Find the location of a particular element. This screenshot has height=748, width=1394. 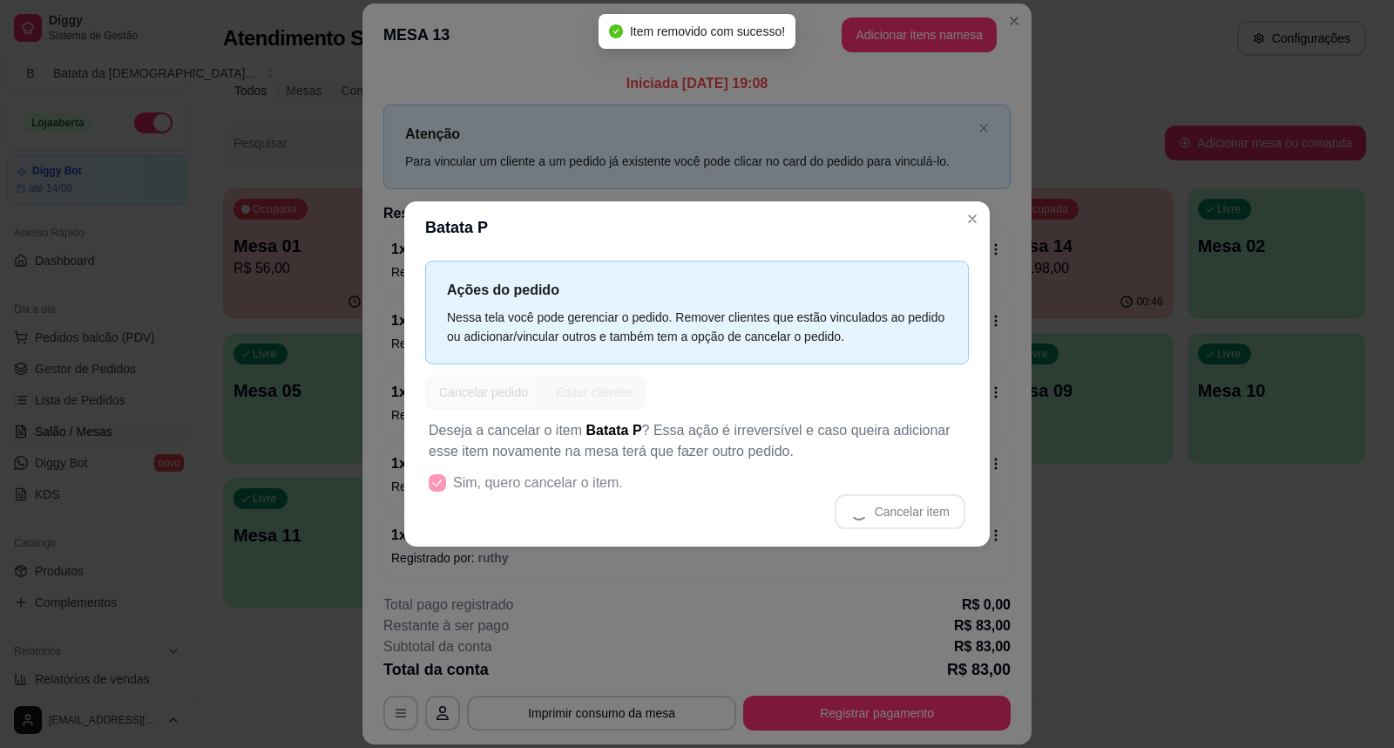

header: Batata P is located at coordinates (697, 227).